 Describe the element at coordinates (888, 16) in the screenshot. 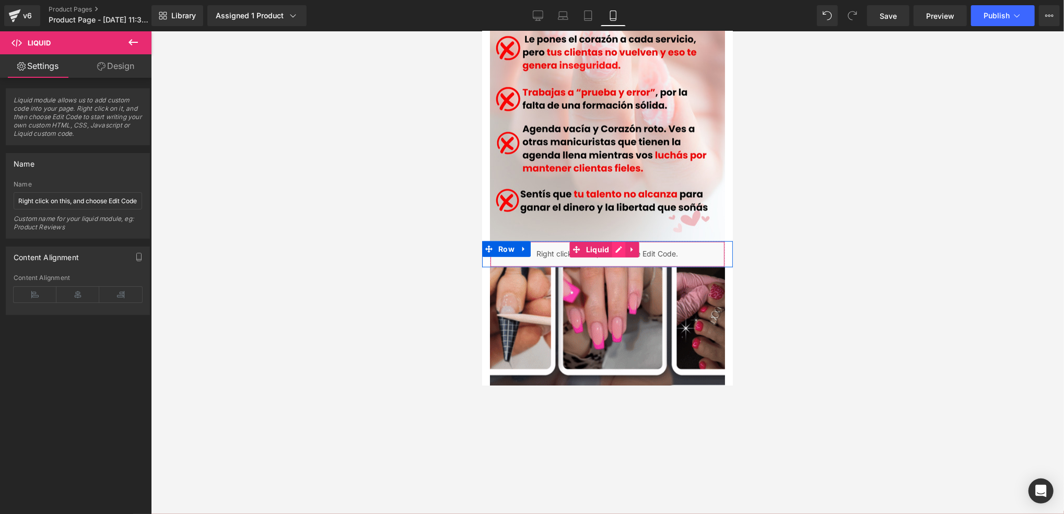

I see `span: Save` at that location.